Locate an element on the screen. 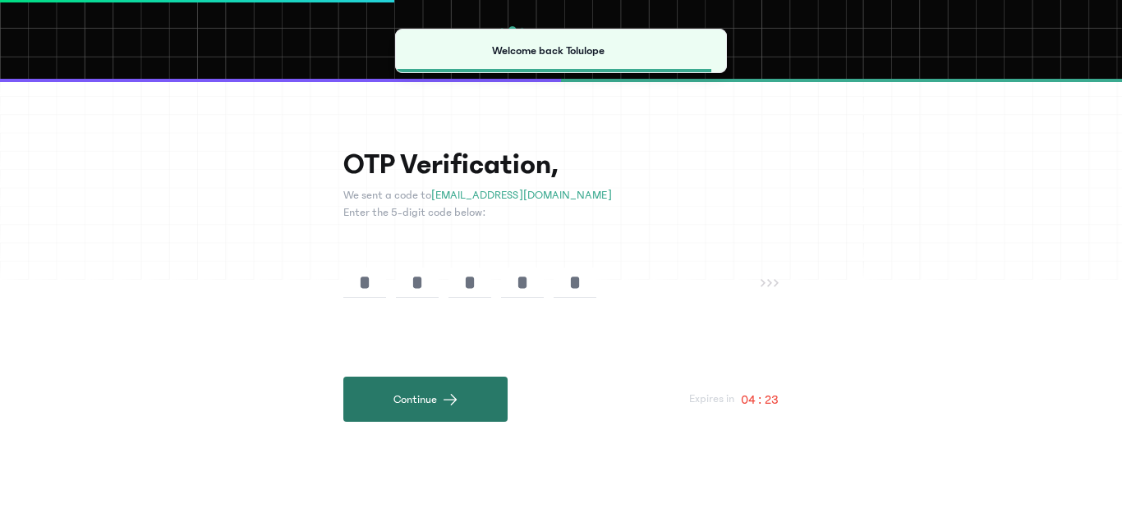 The height and width of the screenshot is (526, 1122). button: Close is located at coordinates (705, 51).